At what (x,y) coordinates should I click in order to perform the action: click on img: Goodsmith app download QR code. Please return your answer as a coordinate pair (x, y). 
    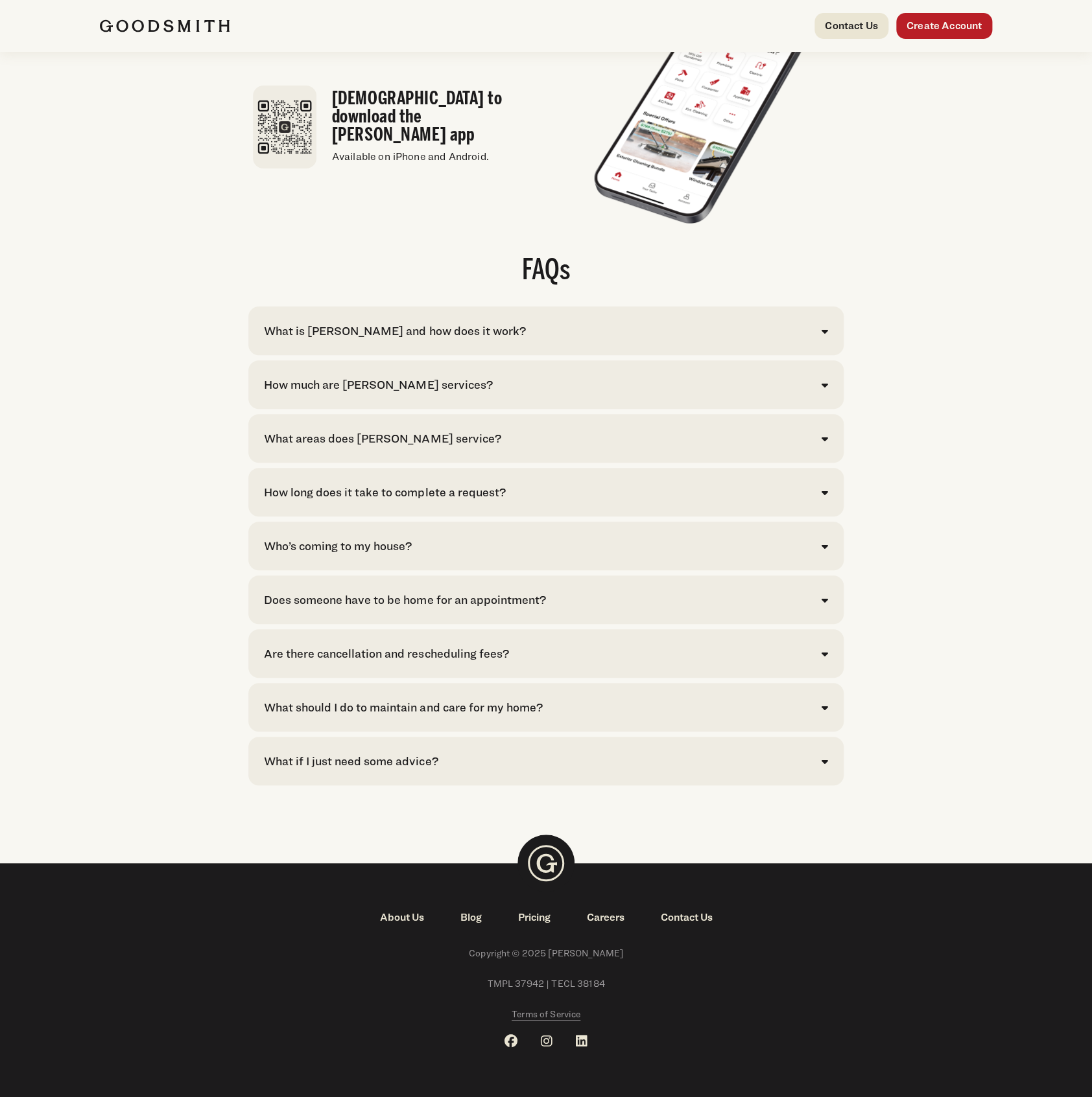
    Looking at the image, I should click on (285, 127).